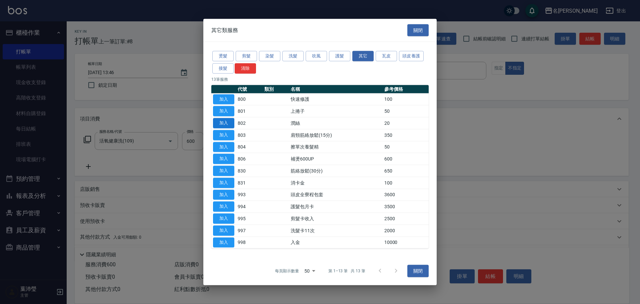 This screenshot has height=304, width=640. What do you see at coordinates (336, 218) in the screenshot?
I see `td: 剪髮卡收入` at bounding box center [336, 218].